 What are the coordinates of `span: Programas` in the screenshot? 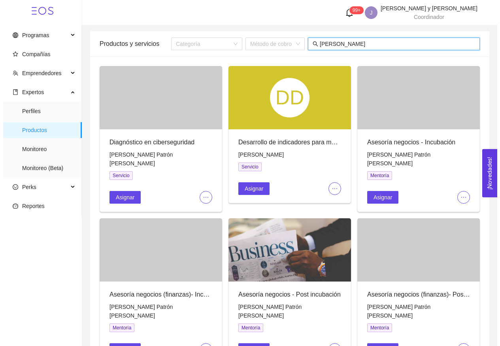 It's located at (32, 35).